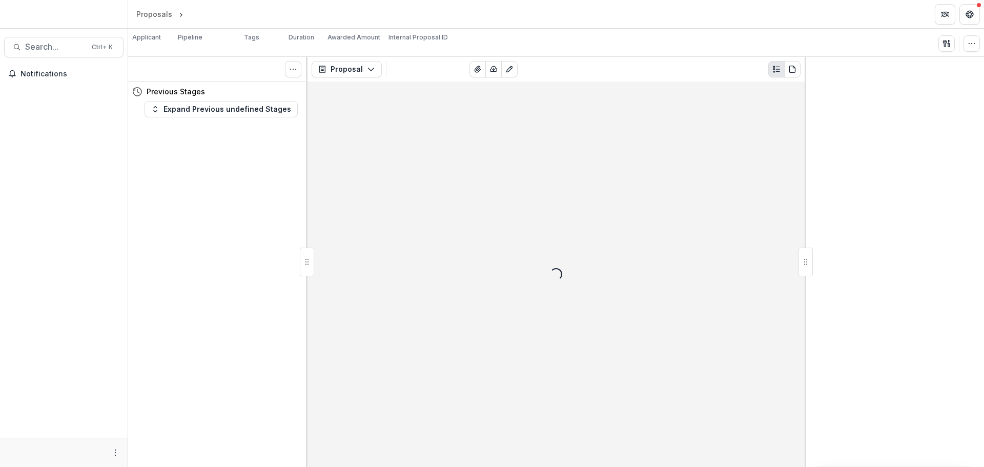 This screenshot has width=984, height=467. I want to click on h4: Previous Stages, so click(176, 91).